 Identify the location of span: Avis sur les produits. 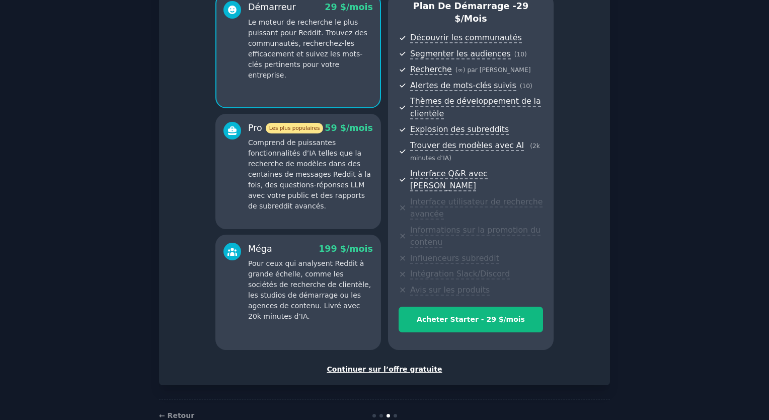
(450, 290).